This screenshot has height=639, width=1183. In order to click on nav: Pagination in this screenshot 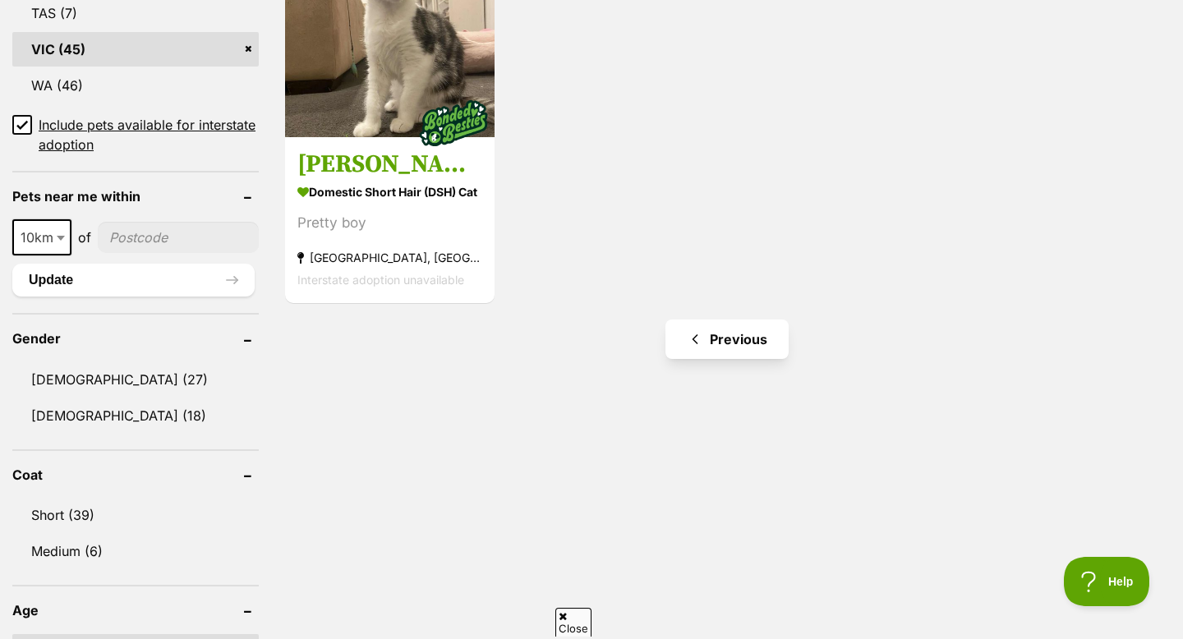, I will do `click(727, 339)`.